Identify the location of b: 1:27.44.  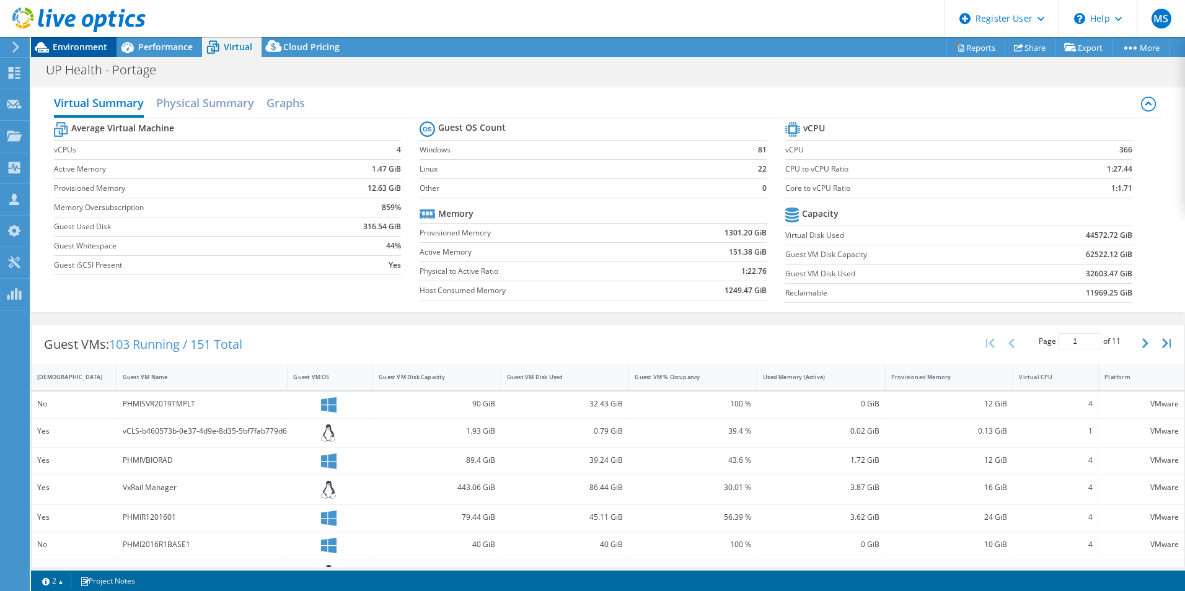
(1119, 169).